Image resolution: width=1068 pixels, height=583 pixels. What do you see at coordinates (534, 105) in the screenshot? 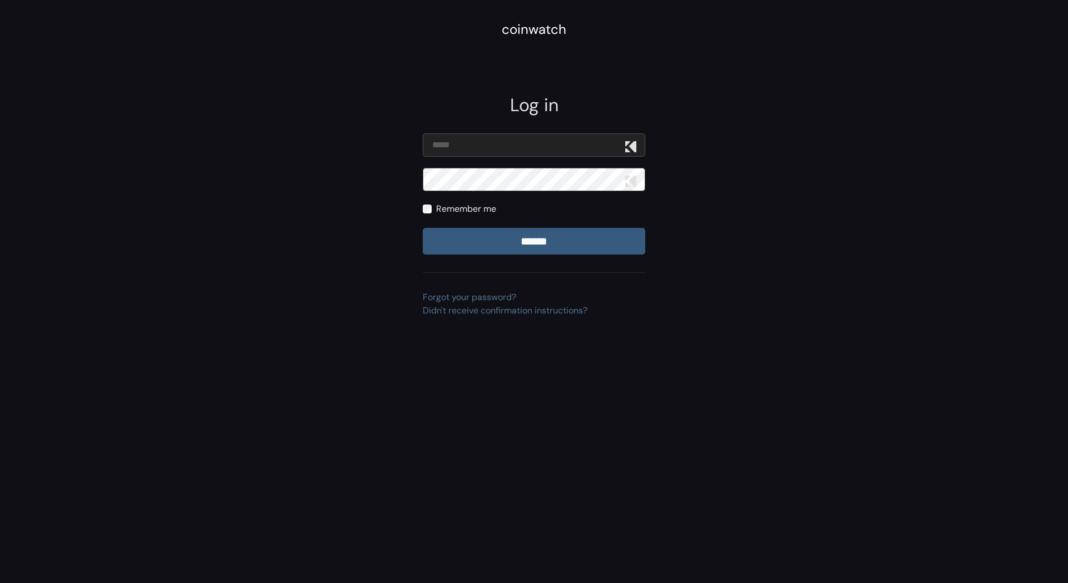
I see `h2: Log in` at bounding box center [534, 105].